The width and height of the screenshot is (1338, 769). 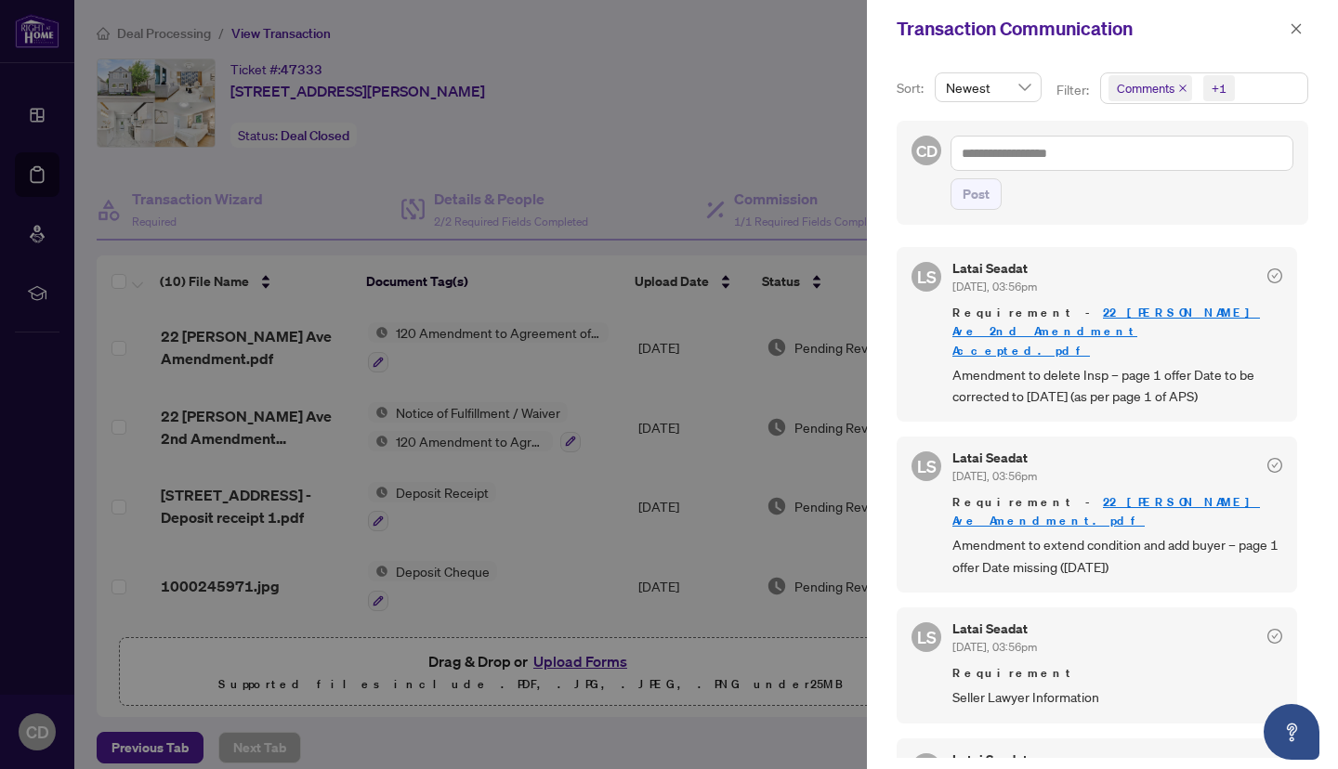 What do you see at coordinates (1090, 29) in the screenshot?
I see `div: Transaction Communication` at bounding box center [1090, 29].